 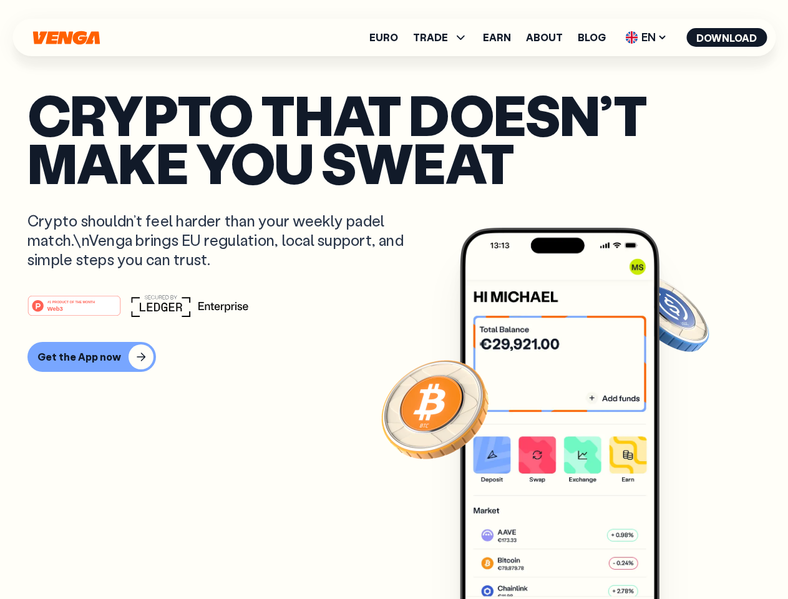 I want to click on button: Download, so click(x=727, y=37).